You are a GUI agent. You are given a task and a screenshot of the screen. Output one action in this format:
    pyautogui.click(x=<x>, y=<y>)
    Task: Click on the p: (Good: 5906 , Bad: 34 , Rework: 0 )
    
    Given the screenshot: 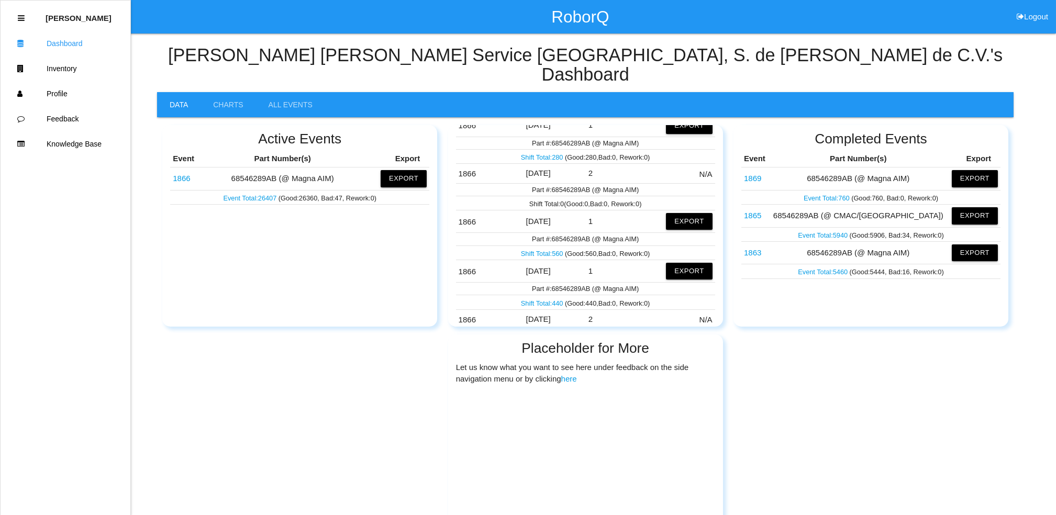 What is the action you would take?
    pyautogui.click(x=871, y=235)
    